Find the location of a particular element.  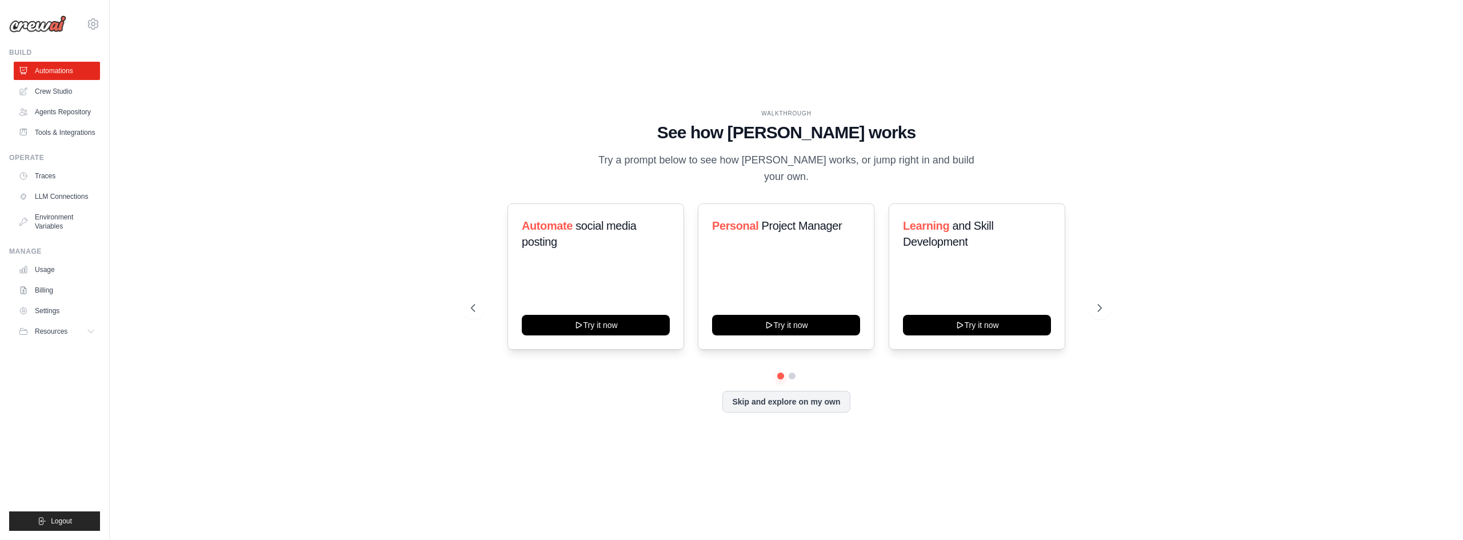

a: LLM Connections is located at coordinates (57, 197).